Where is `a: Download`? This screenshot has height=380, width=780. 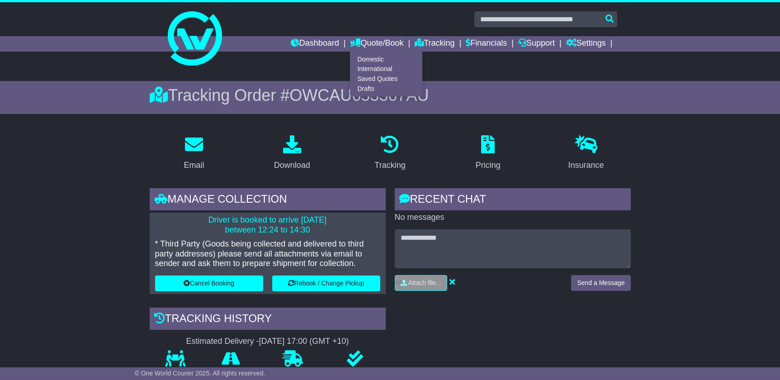 a: Download is located at coordinates (292, 153).